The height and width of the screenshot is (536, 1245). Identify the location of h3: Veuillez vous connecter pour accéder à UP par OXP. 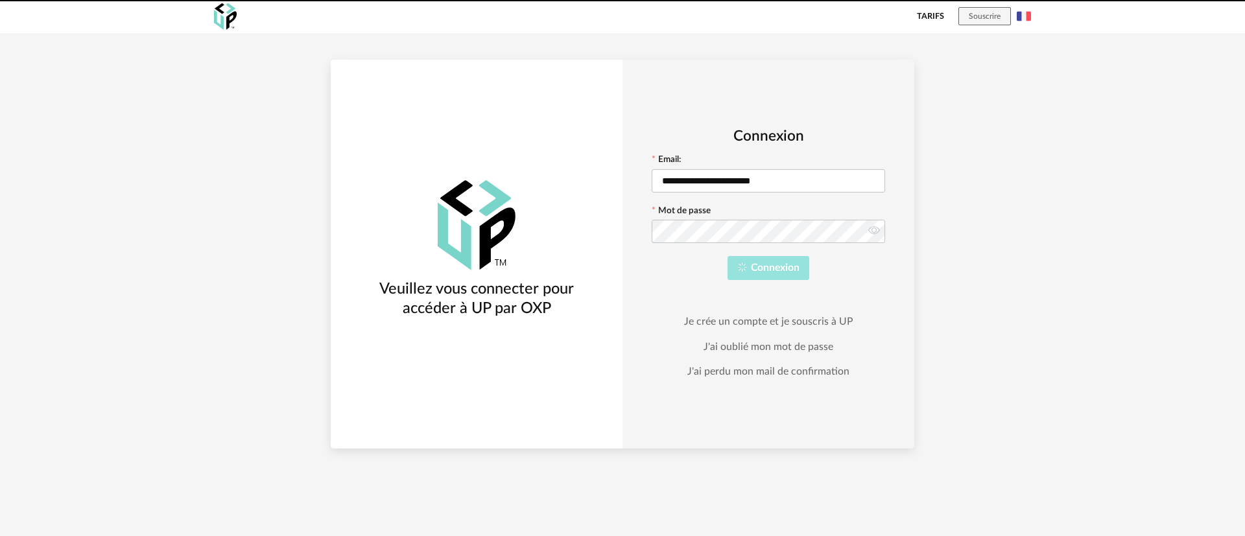
(476, 299).